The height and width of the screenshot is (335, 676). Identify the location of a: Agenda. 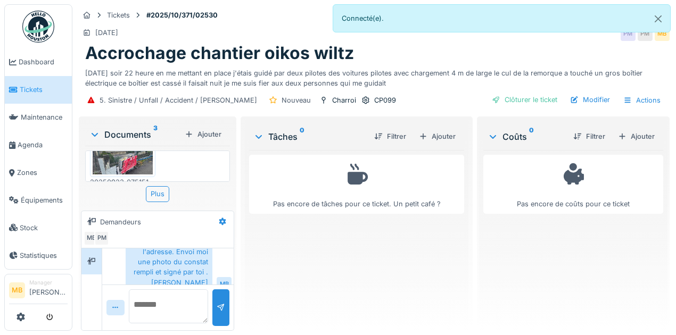
(38, 145).